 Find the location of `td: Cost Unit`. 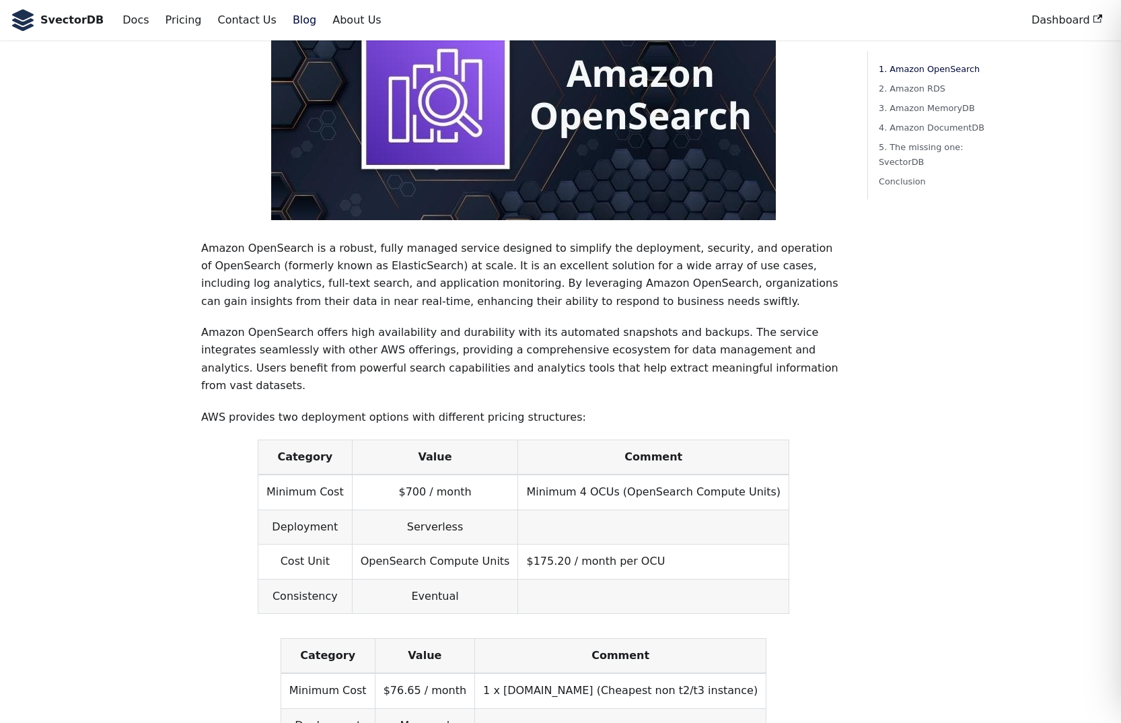

td: Cost Unit is located at coordinates (305, 561).